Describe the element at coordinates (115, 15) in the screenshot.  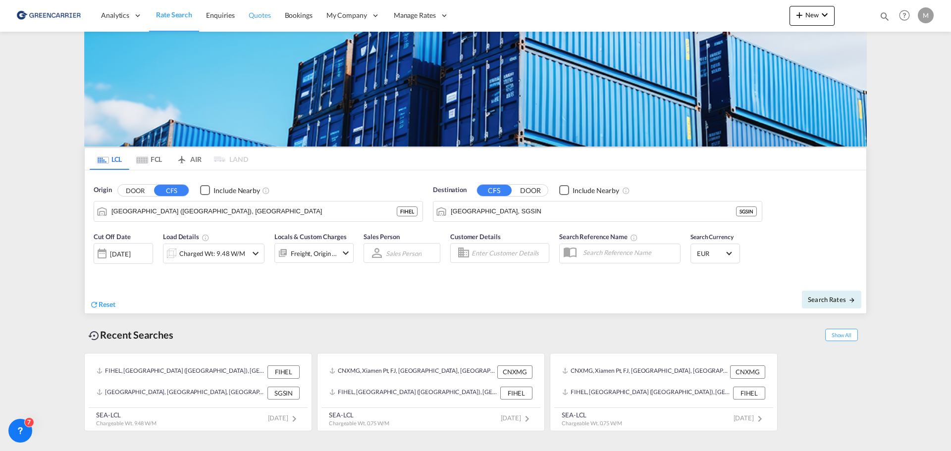
I see `span: Analytics` at that location.